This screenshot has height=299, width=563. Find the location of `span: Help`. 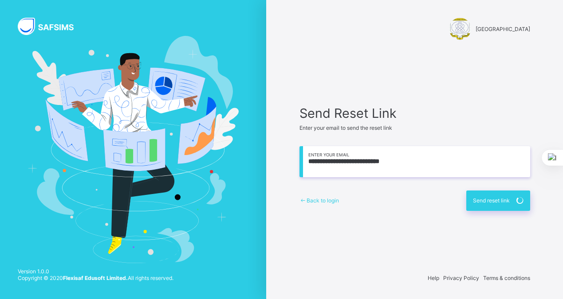

span: Help is located at coordinates (433, 278).